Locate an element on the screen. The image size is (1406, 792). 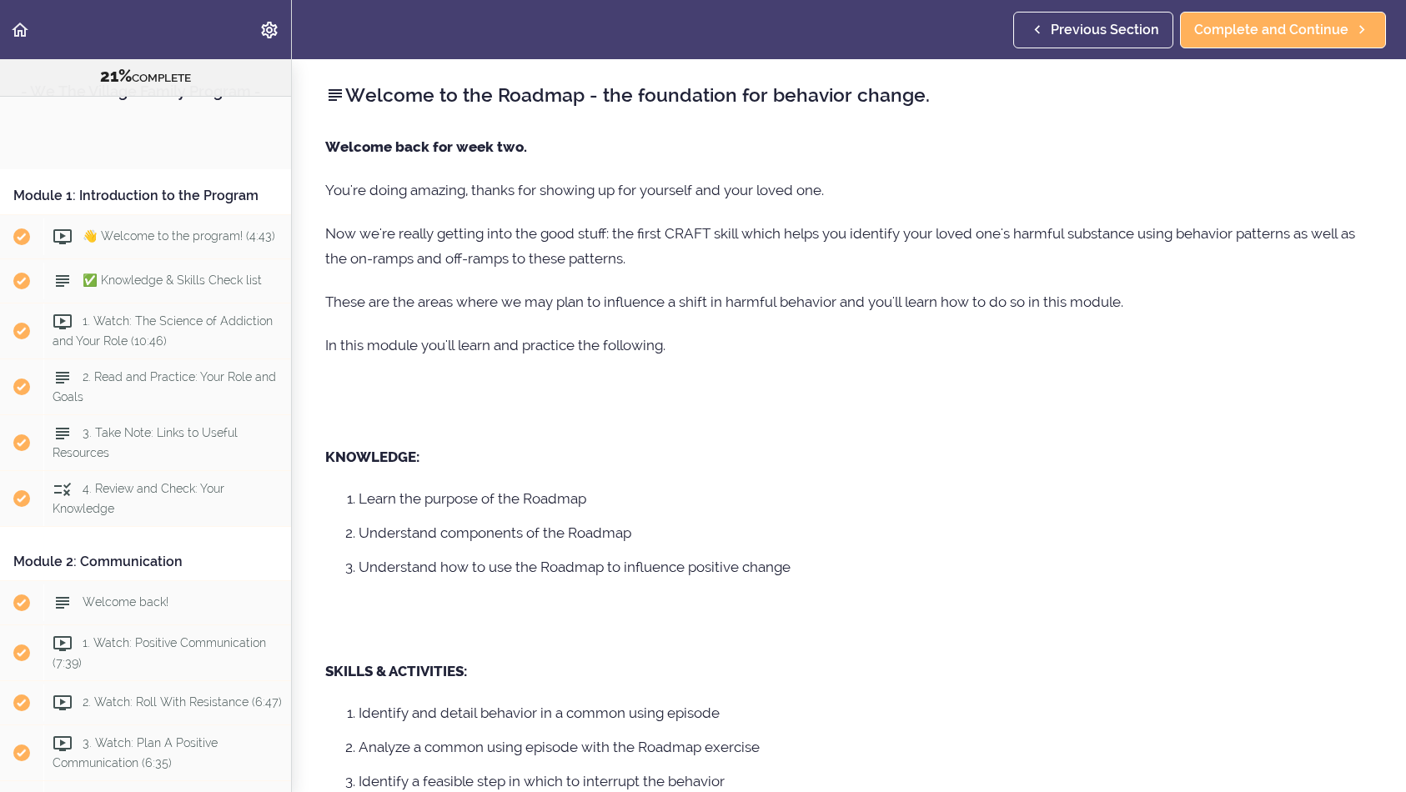
svg: Settings Menu is located at coordinates (269, 30).